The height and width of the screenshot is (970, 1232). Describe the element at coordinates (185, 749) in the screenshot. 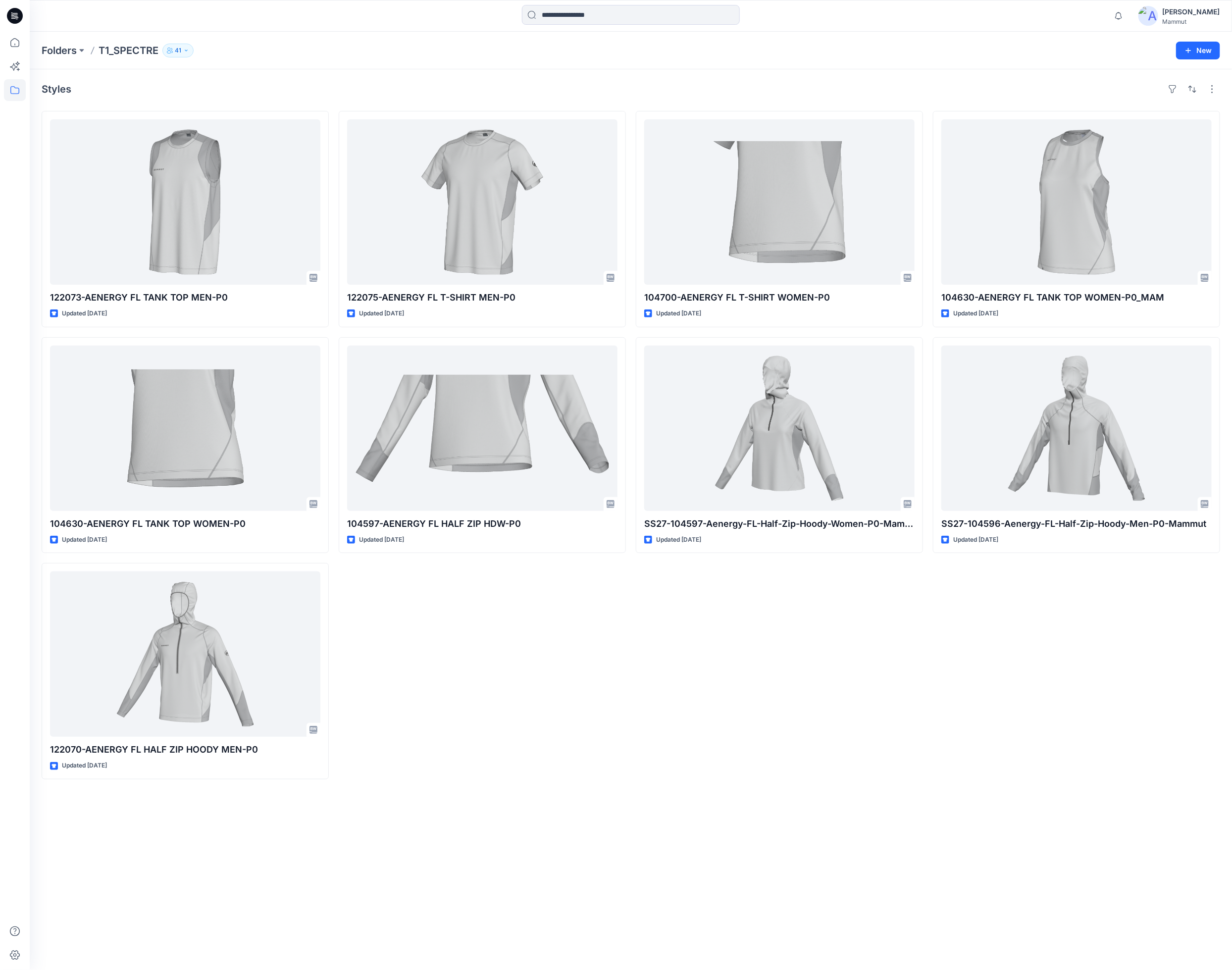

I see `p: 122070-AENERGY FL HALF ZIP HOODY MEN-P0` at that location.